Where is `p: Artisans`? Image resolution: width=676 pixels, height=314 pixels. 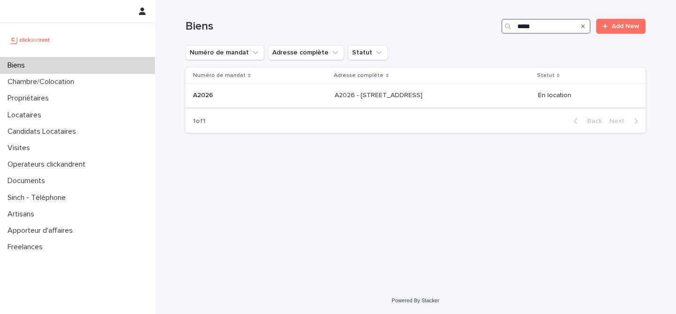
p: Artisans is located at coordinates (23, 214).